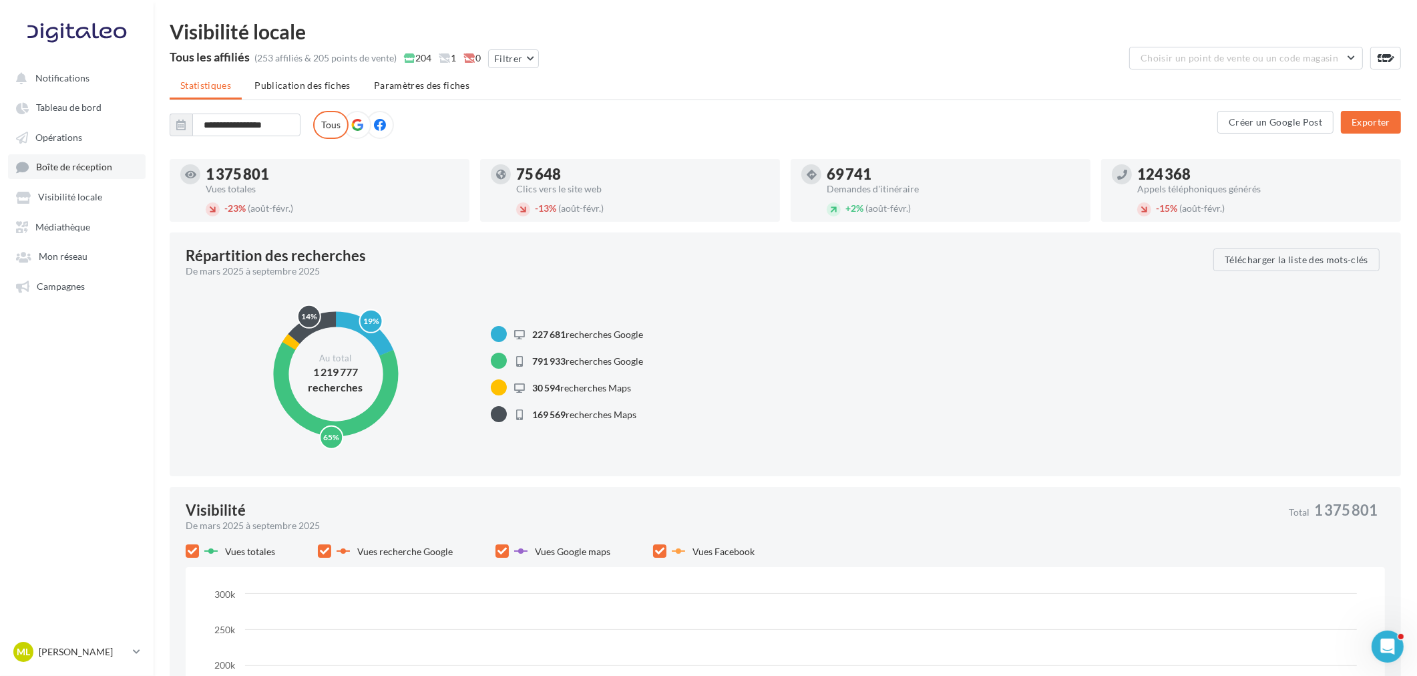 The width and height of the screenshot is (1417, 676). What do you see at coordinates (235, 208) in the screenshot?
I see `span: 23%` at bounding box center [235, 208].